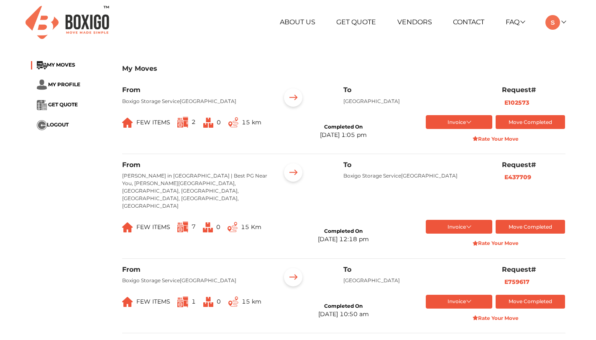 The width and height of the screenshot is (596, 340). I want to click on button: E102573, so click(517, 103).